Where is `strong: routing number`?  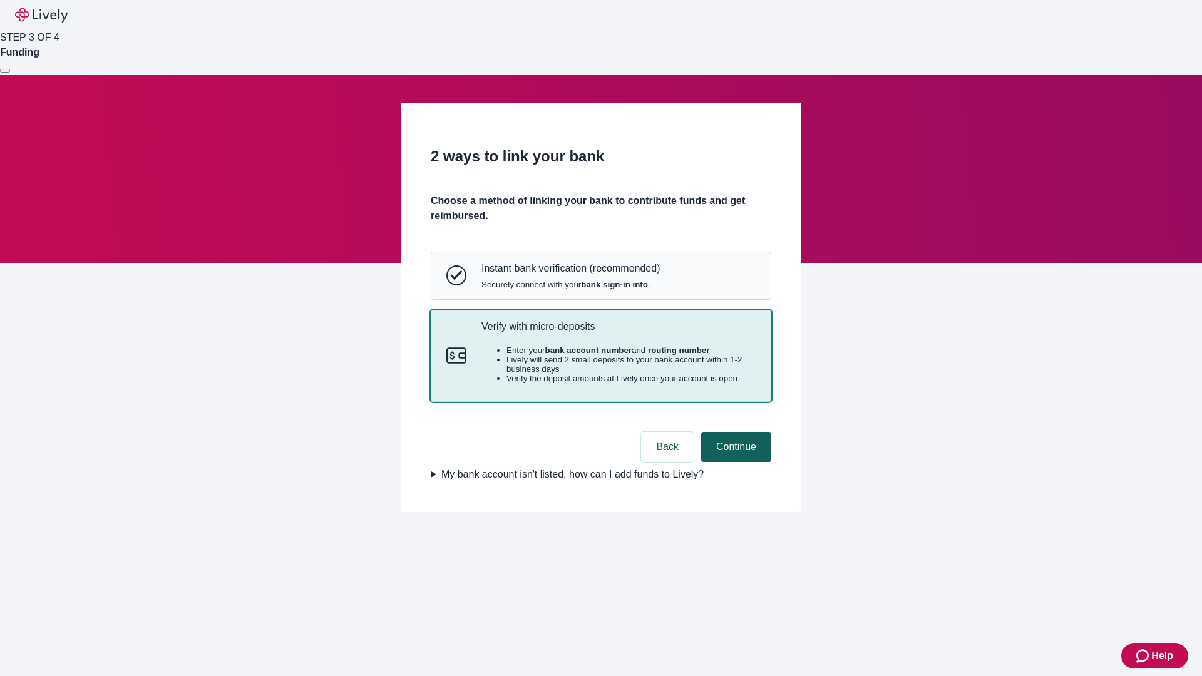
strong: routing number is located at coordinates (679, 350).